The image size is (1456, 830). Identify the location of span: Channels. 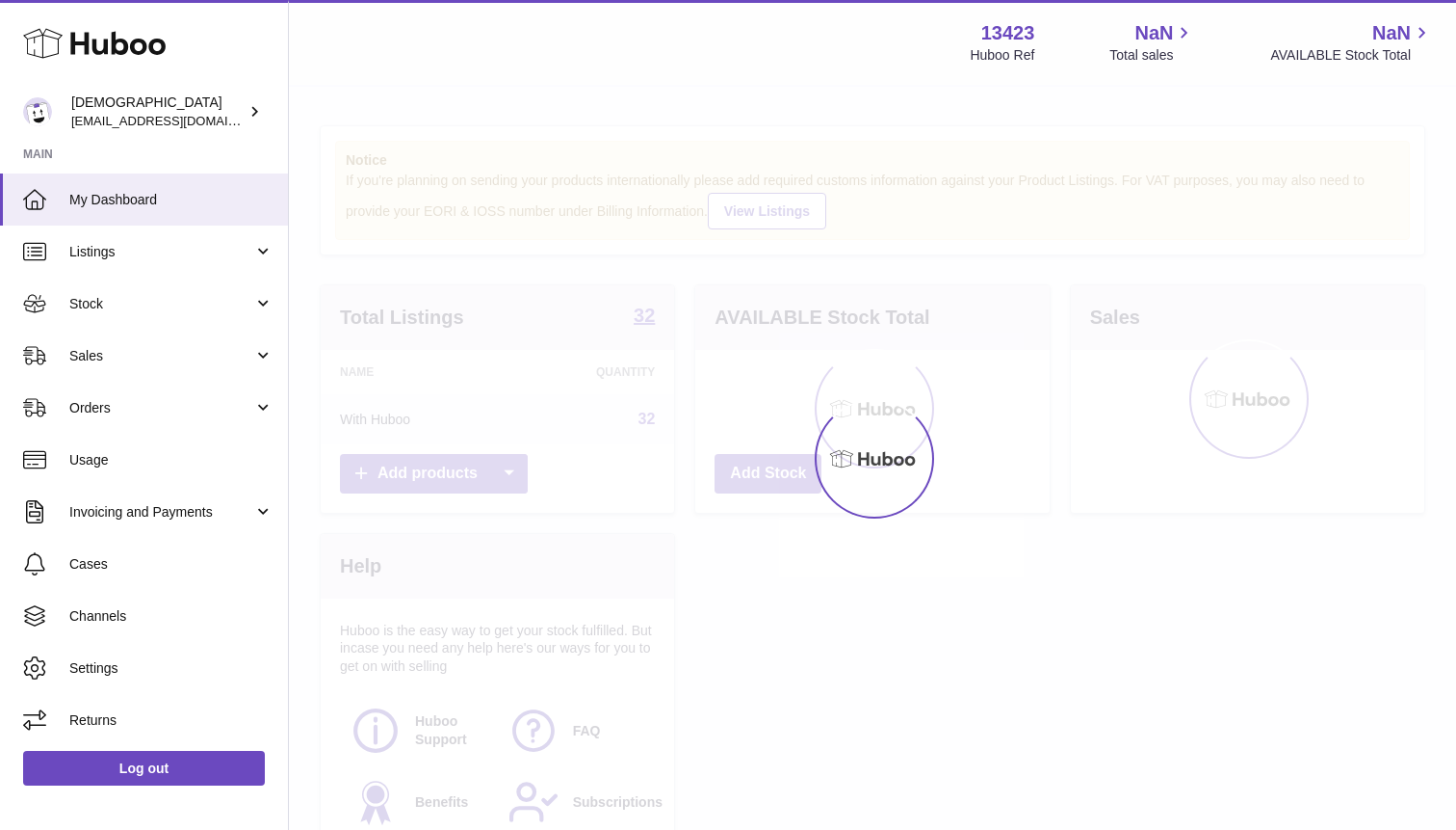
(172, 616).